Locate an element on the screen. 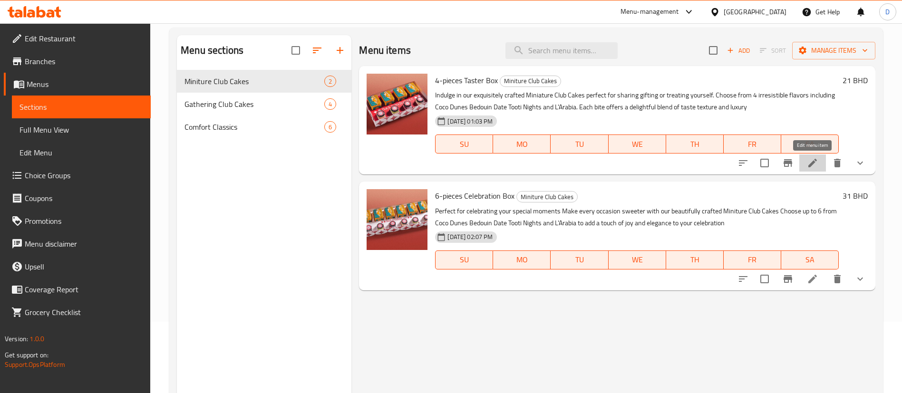 The width and height of the screenshot is (902, 393). span: Upsell is located at coordinates (84, 267).